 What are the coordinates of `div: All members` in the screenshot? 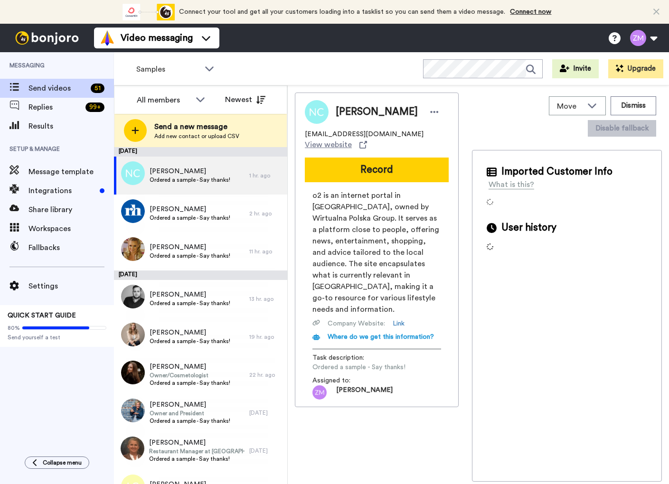 It's located at (164, 100).